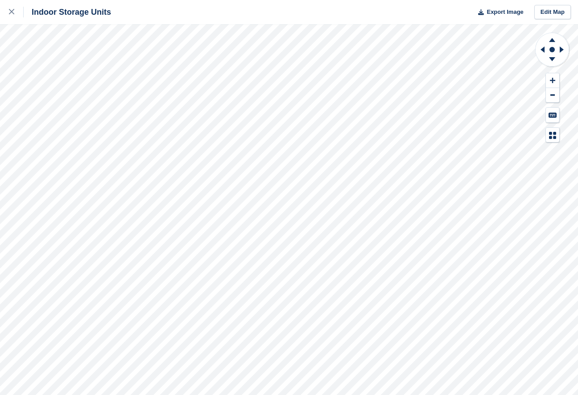  I want to click on button: Export Image, so click(499, 12).